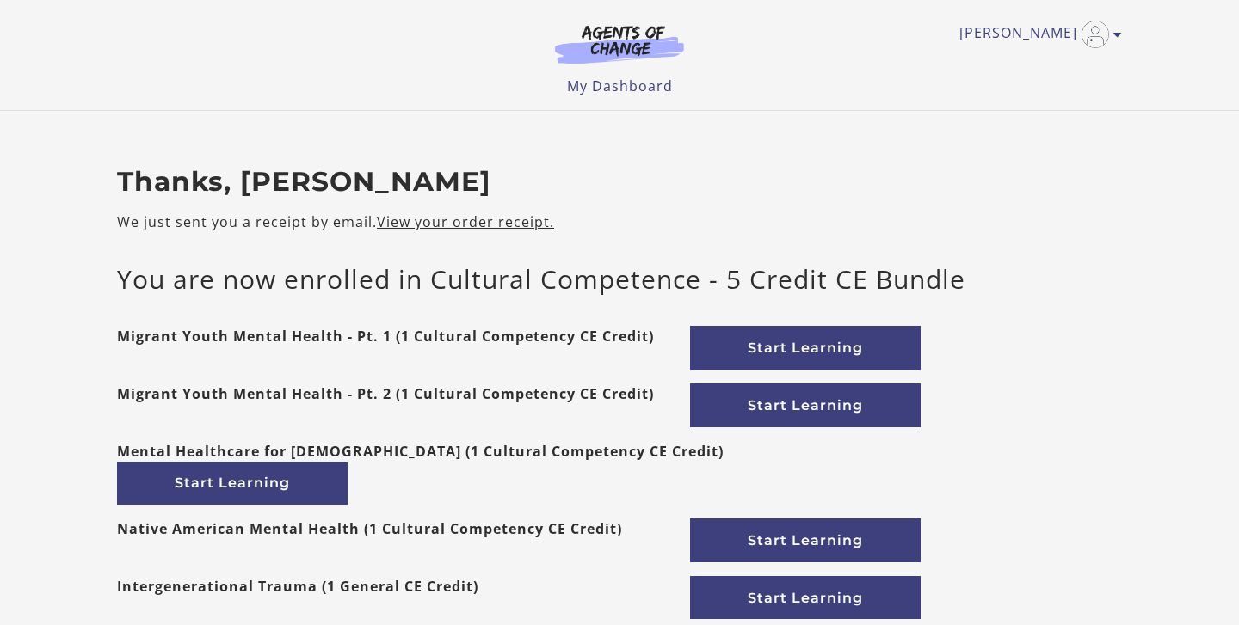 The height and width of the screenshot is (625, 1239). Describe the element at coordinates (619, 86) in the screenshot. I see `a: My Dashboard` at that location.